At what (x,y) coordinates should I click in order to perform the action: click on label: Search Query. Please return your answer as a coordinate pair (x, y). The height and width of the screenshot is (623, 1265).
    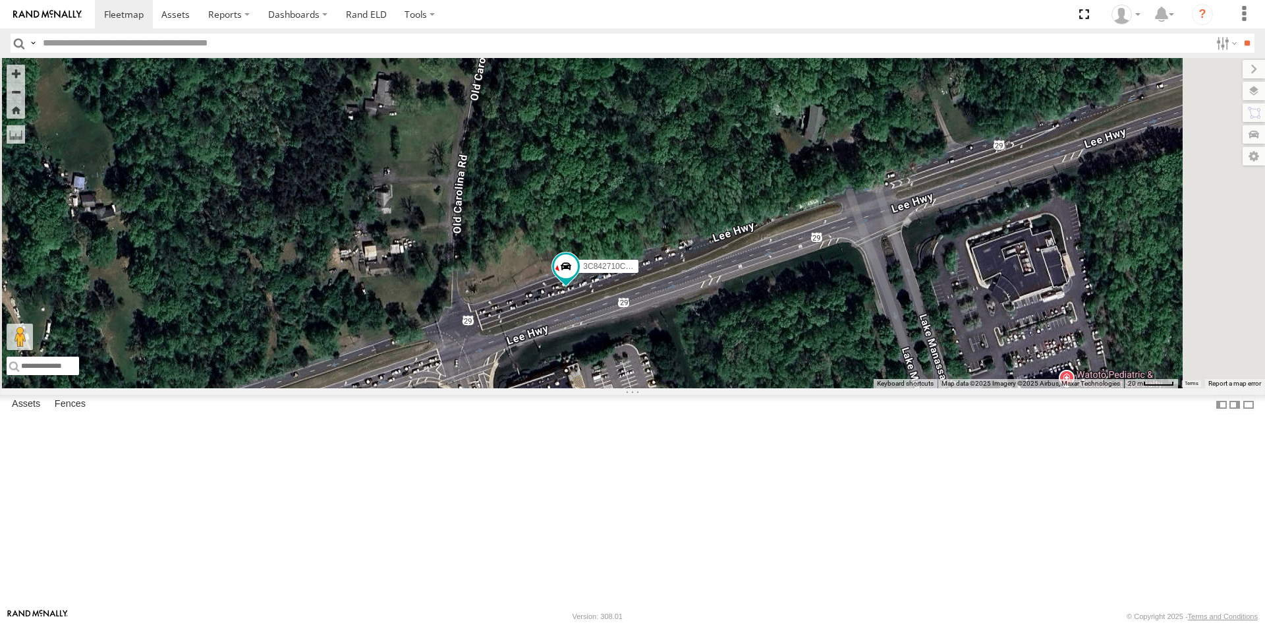
    Looking at the image, I should click on (33, 43).